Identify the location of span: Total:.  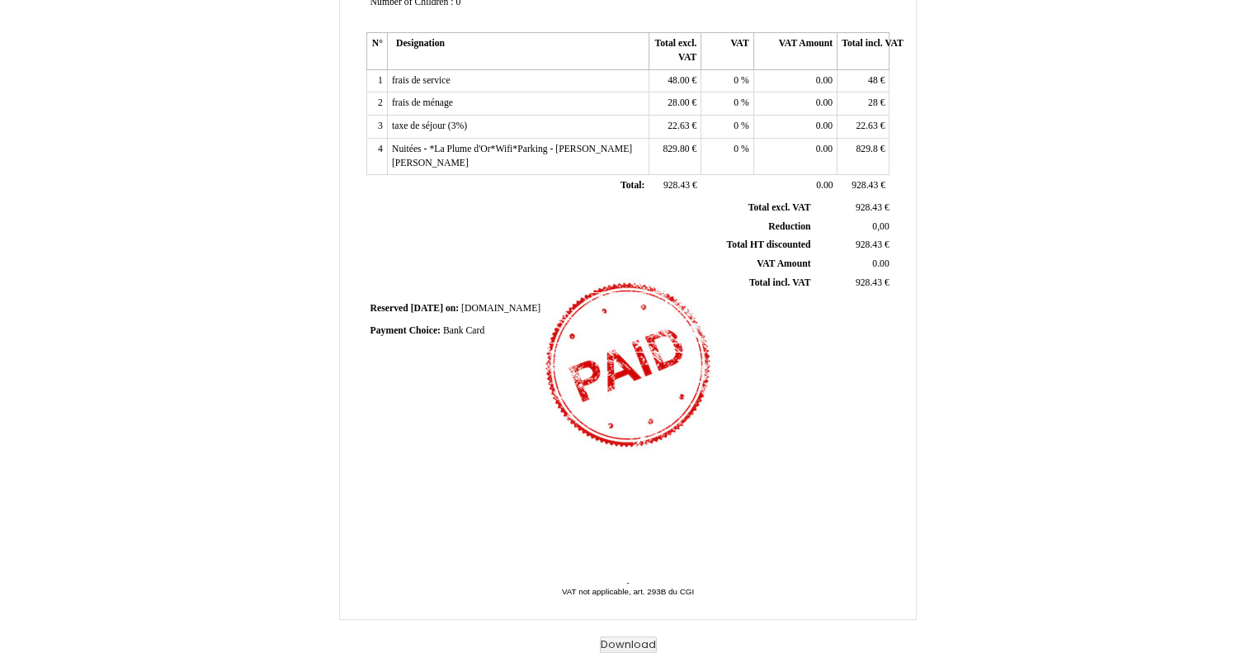
(632, 185).